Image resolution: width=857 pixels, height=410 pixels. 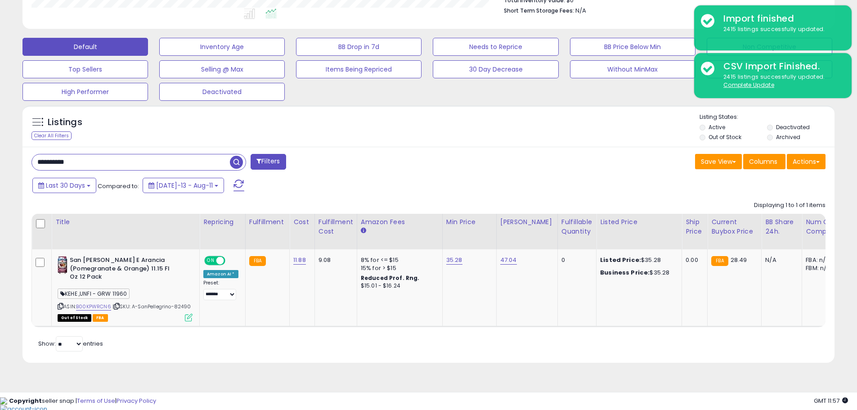 What do you see at coordinates (300, 260) in the screenshot?
I see `a: 11.88` at bounding box center [300, 260].